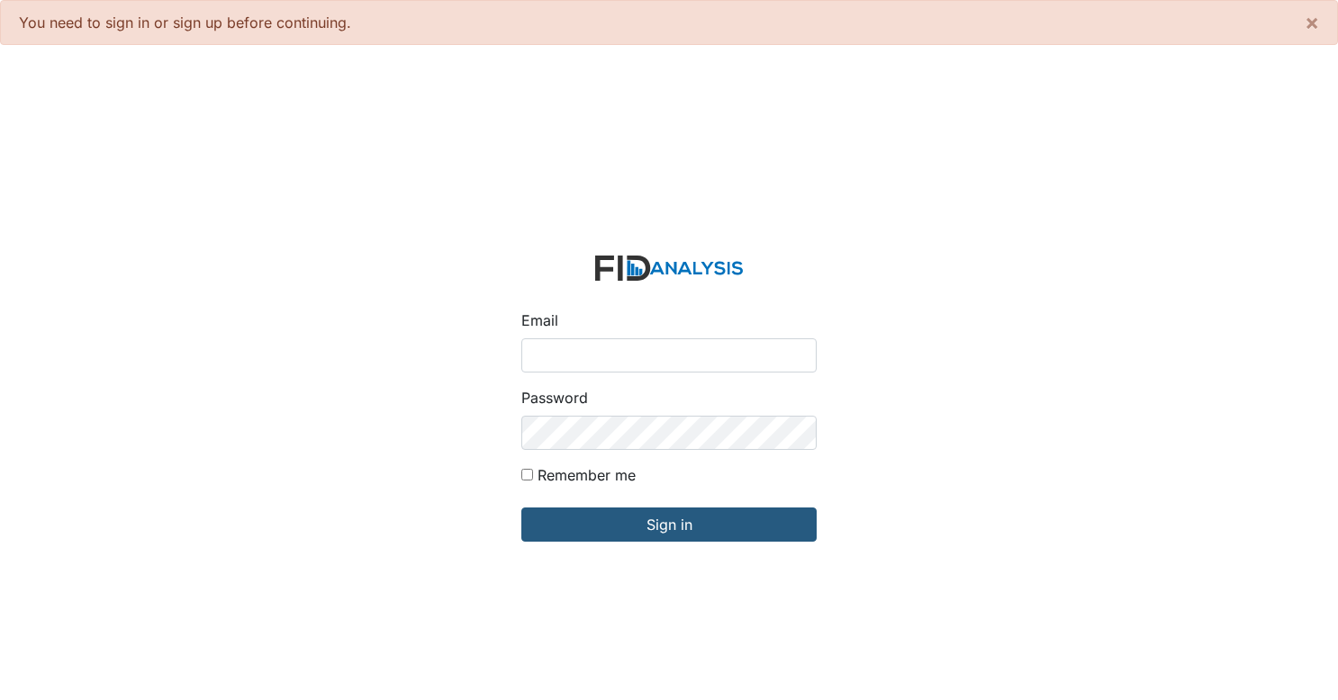 The width and height of the screenshot is (1338, 700). I want to click on img: logo-2fc8c6e3336f68795322cb6e9a2b9007179b544421de10c17bdaae8622450297.svg, so click(669, 268).